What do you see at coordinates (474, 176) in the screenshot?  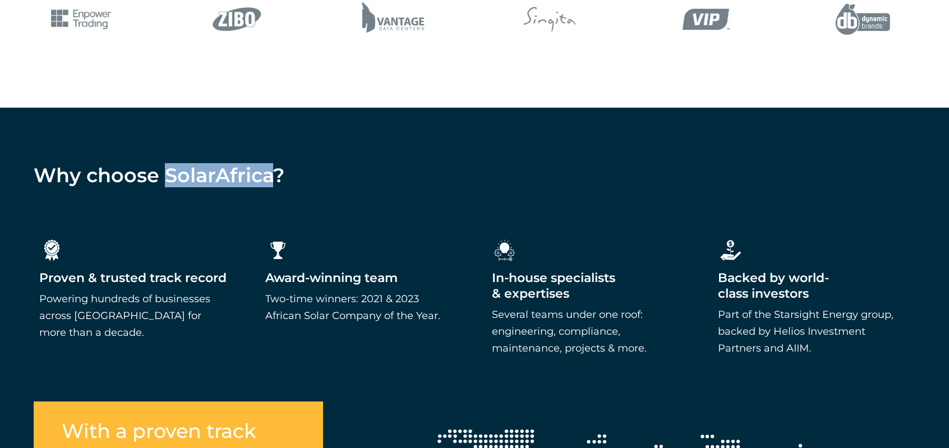 I see `h4: Why choose SolarAfrica?` at bounding box center [474, 176].